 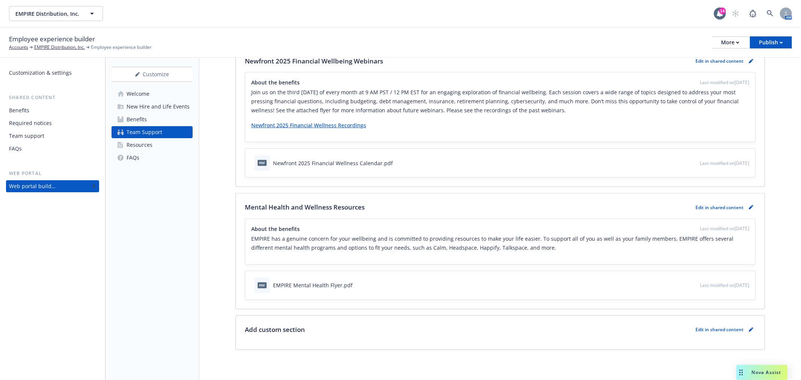 I want to click on a: Customization & settings, so click(x=53, y=73).